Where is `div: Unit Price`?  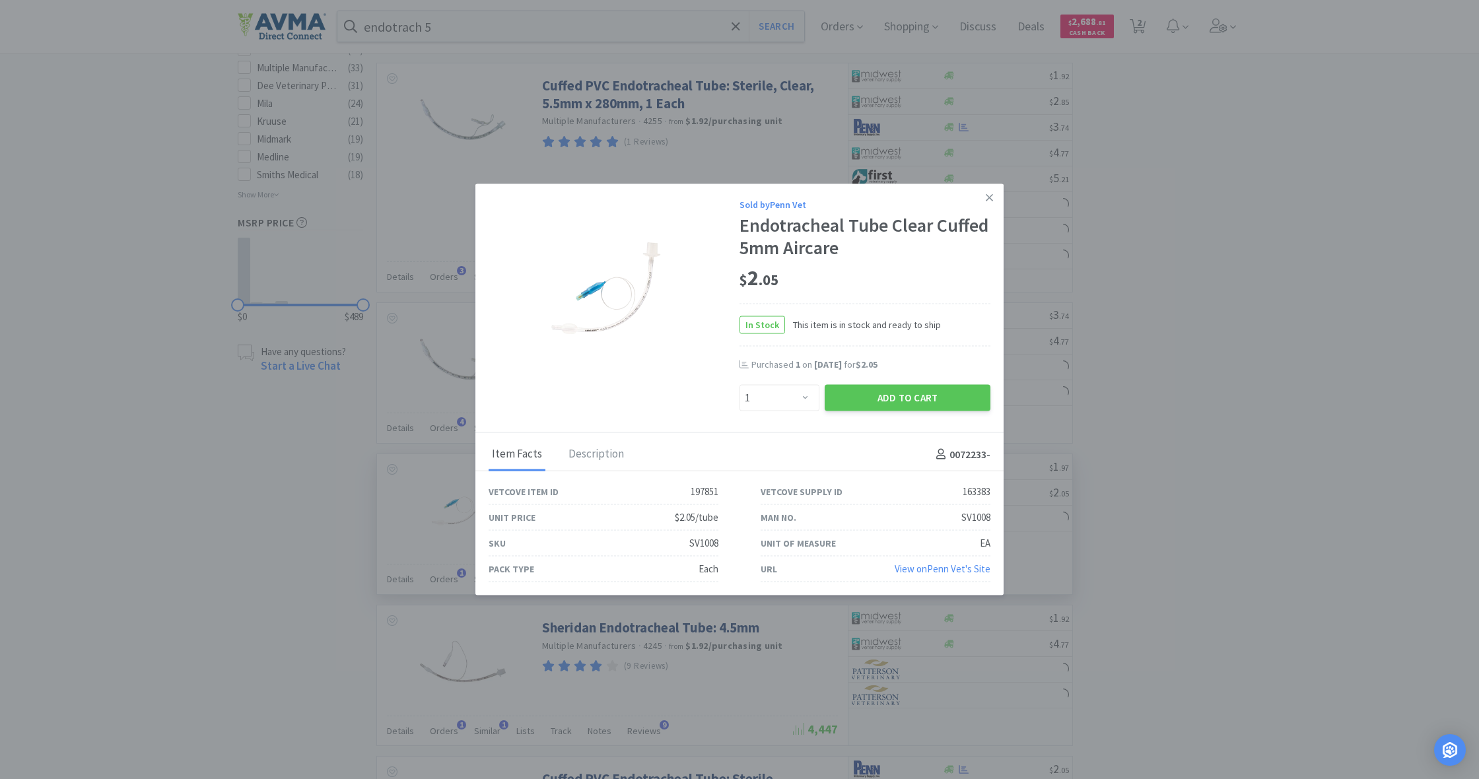
div: Unit Price is located at coordinates (512, 517).